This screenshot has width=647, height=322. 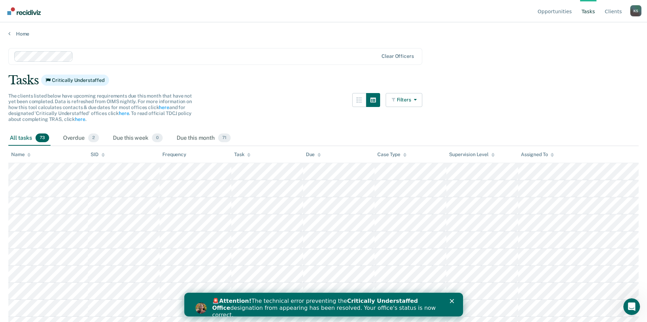 What do you see at coordinates (537, 154) in the screenshot?
I see `div: Assigned To` at bounding box center [537, 154].